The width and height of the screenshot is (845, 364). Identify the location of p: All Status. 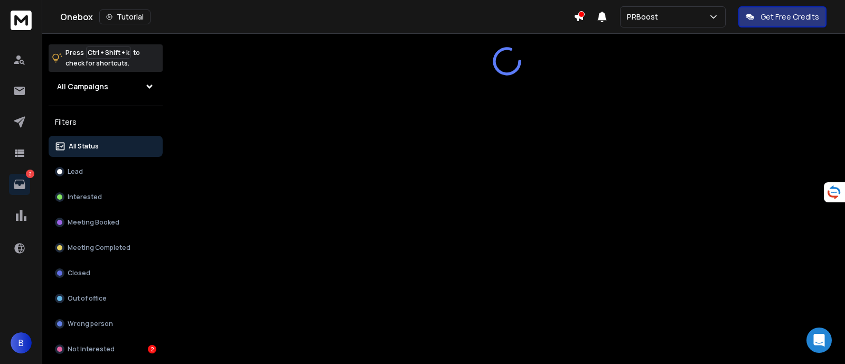
(83, 146).